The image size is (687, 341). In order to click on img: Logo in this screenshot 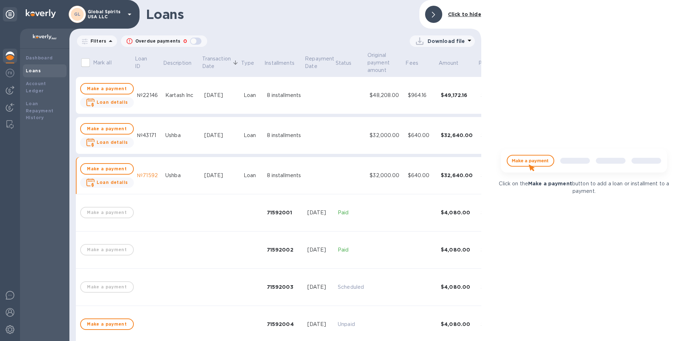, I will do `click(41, 14)`.